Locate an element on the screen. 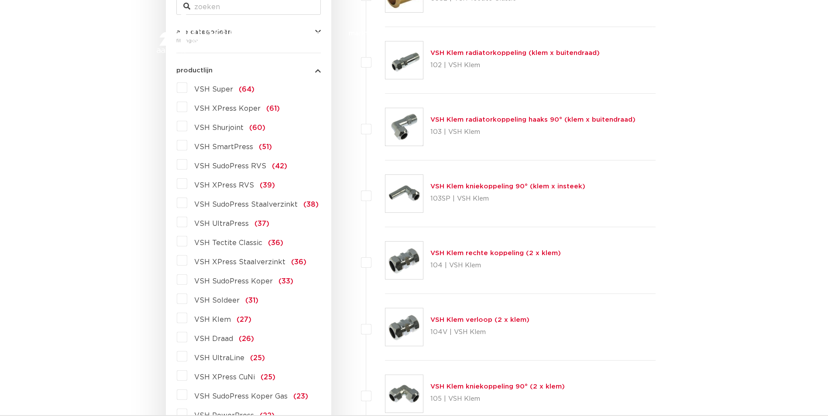 The image size is (828, 416). span: VSH Draad is located at coordinates (213, 339).